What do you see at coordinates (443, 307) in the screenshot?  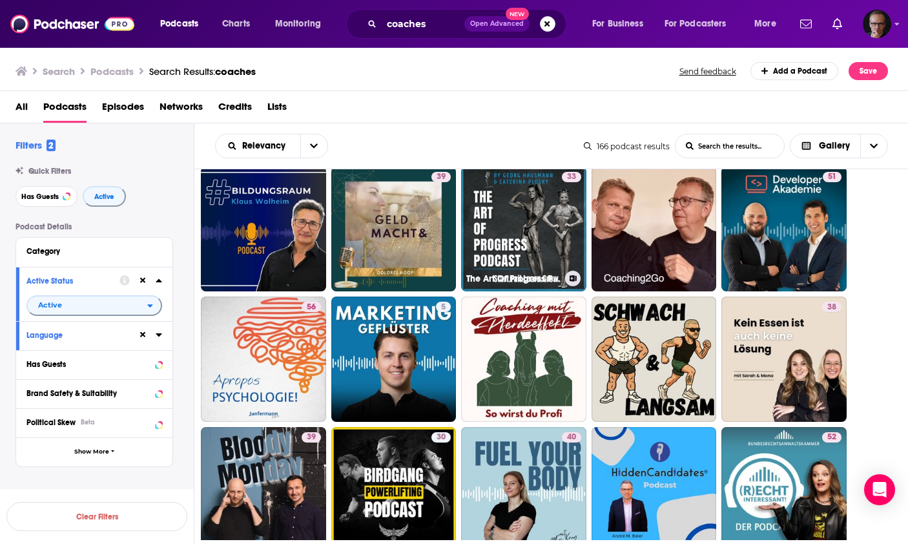 I see `span: 5` at bounding box center [443, 307].